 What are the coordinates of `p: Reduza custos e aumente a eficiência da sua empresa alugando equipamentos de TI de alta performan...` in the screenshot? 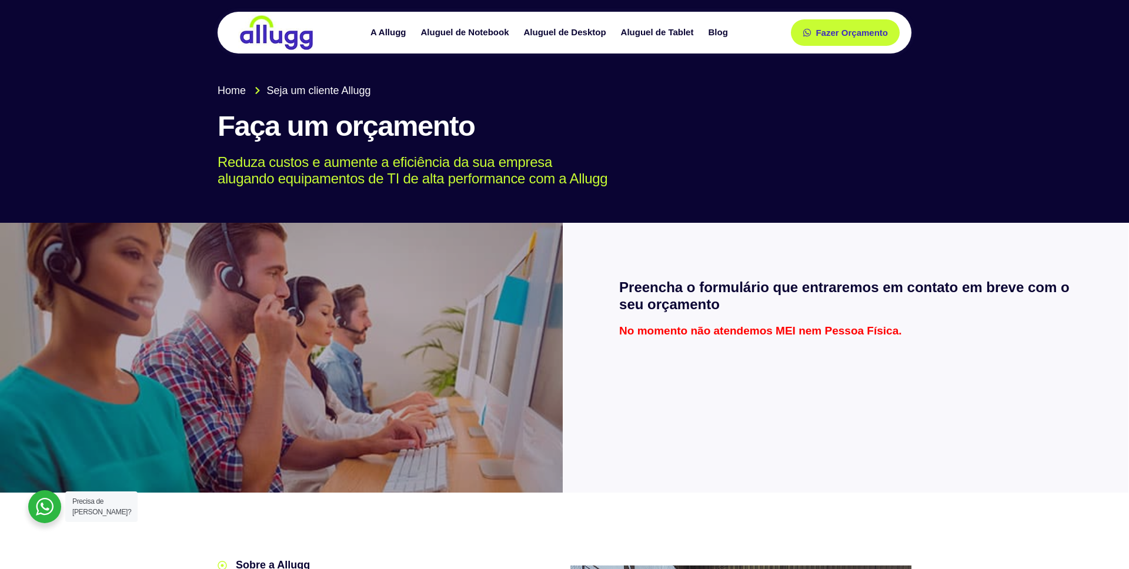 It's located at (556, 171).